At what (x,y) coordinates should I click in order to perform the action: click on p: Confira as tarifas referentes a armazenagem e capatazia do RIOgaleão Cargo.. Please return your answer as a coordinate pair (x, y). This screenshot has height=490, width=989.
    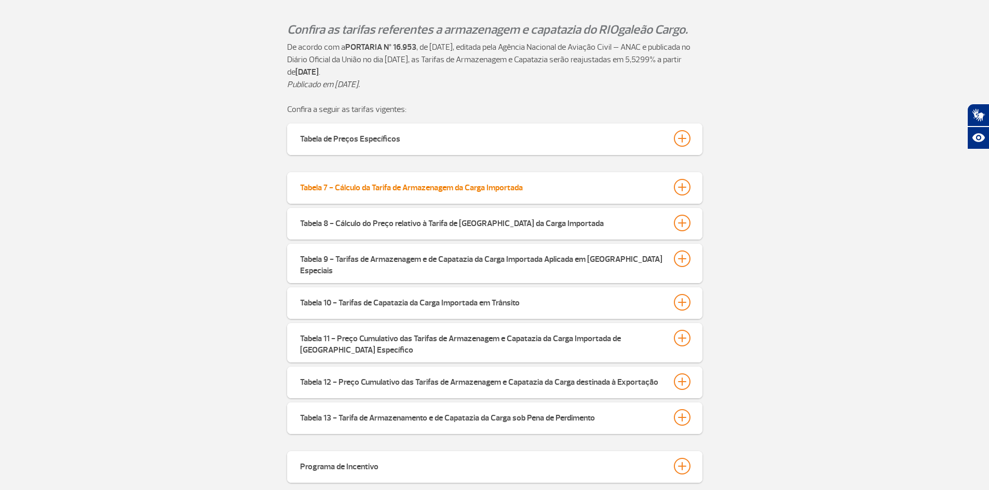
    Looking at the image, I should click on (495, 30).